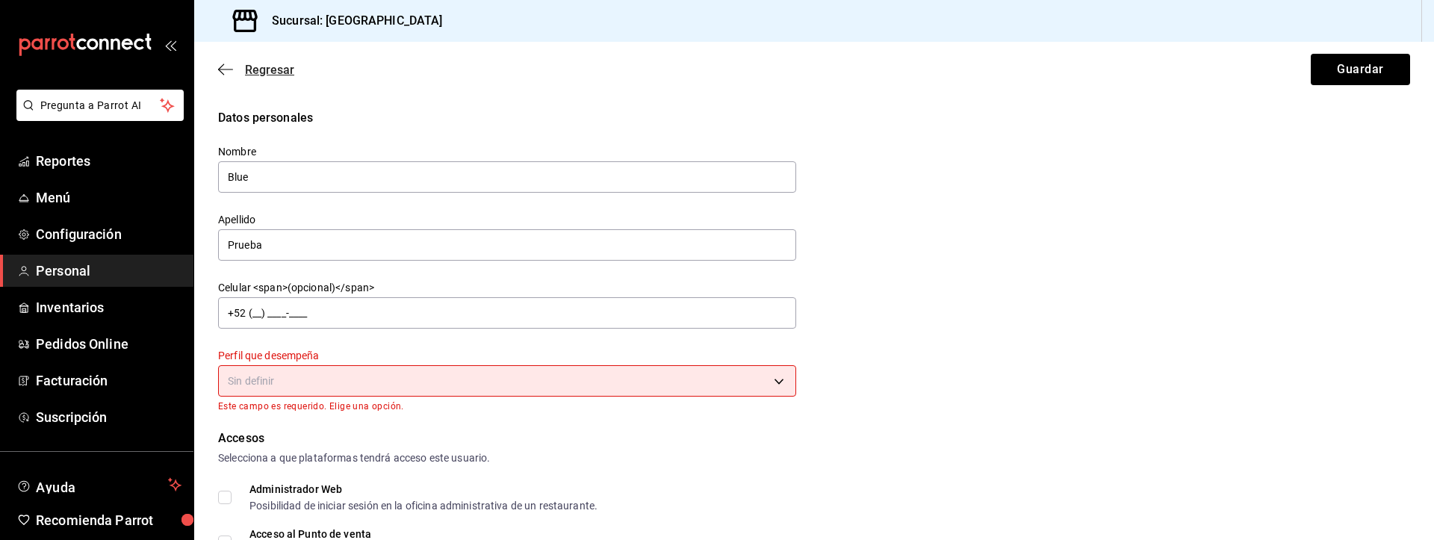 Image resolution: width=1434 pixels, height=540 pixels. What do you see at coordinates (256, 69) in the screenshot?
I see `button: Regresar` at bounding box center [256, 69].